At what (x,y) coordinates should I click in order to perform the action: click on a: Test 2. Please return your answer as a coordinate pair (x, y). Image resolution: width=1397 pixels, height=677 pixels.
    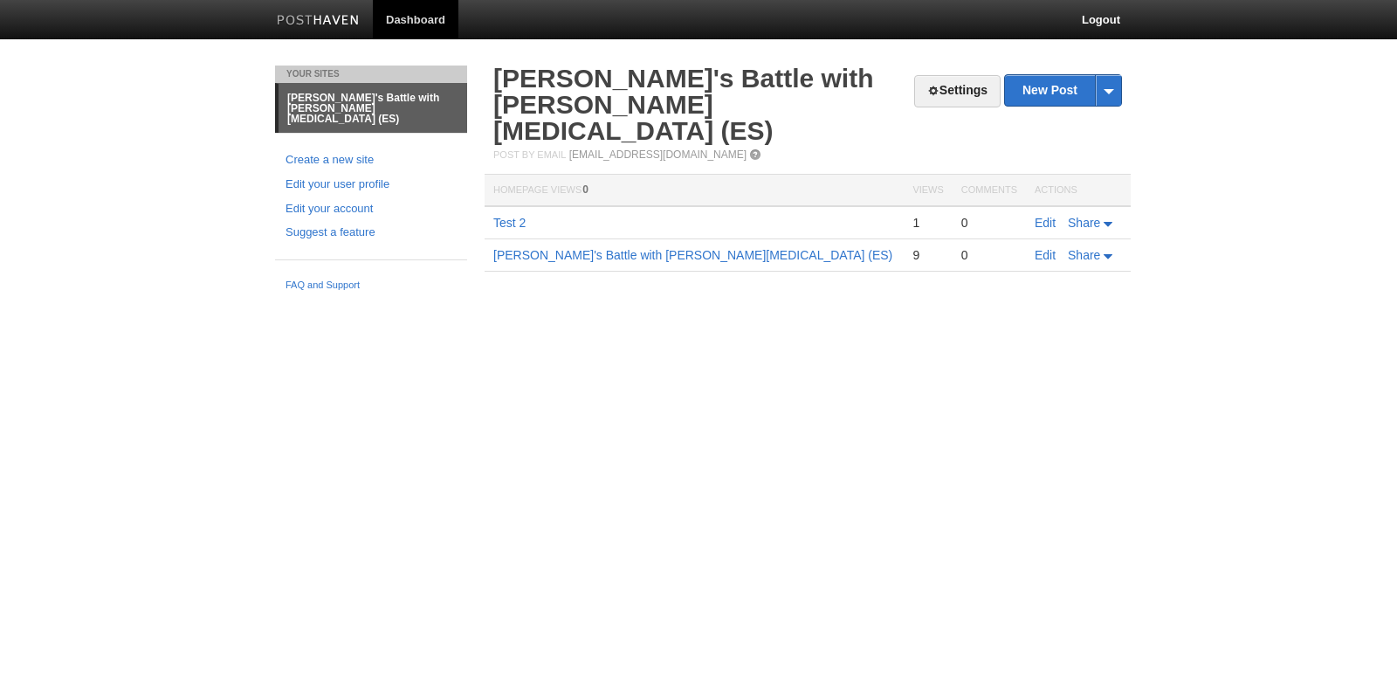
    Looking at the image, I should click on (509, 223).